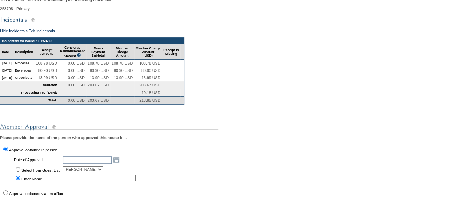  What do you see at coordinates (116, 160) in the screenshot?
I see `a: Open the calendar popup.` at bounding box center [116, 160].